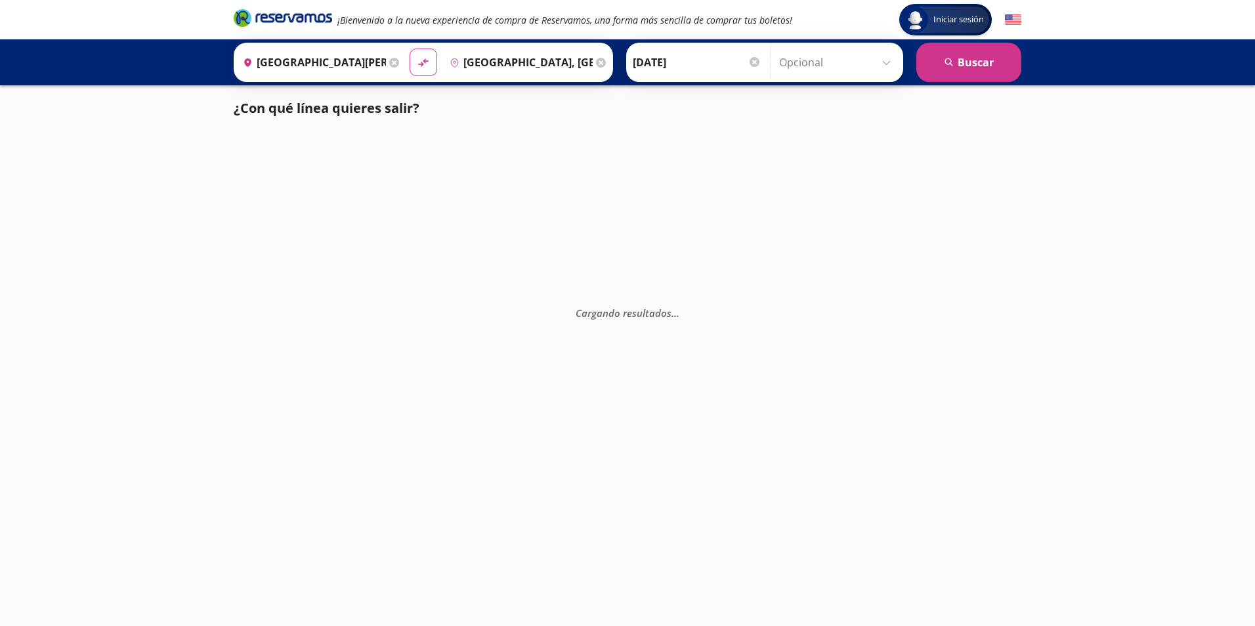 This screenshot has width=1255, height=626. What do you see at coordinates (519, 62) in the screenshot?
I see `input: Buscar Destino` at bounding box center [519, 62].